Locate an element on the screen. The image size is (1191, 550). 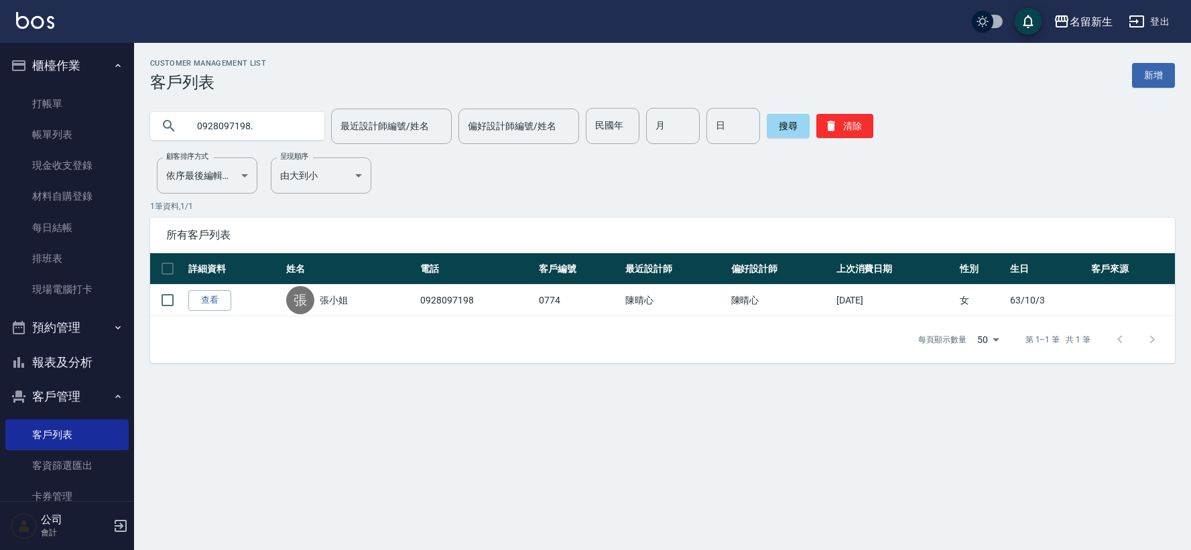
h2: Customer Management List is located at coordinates (208, 63).